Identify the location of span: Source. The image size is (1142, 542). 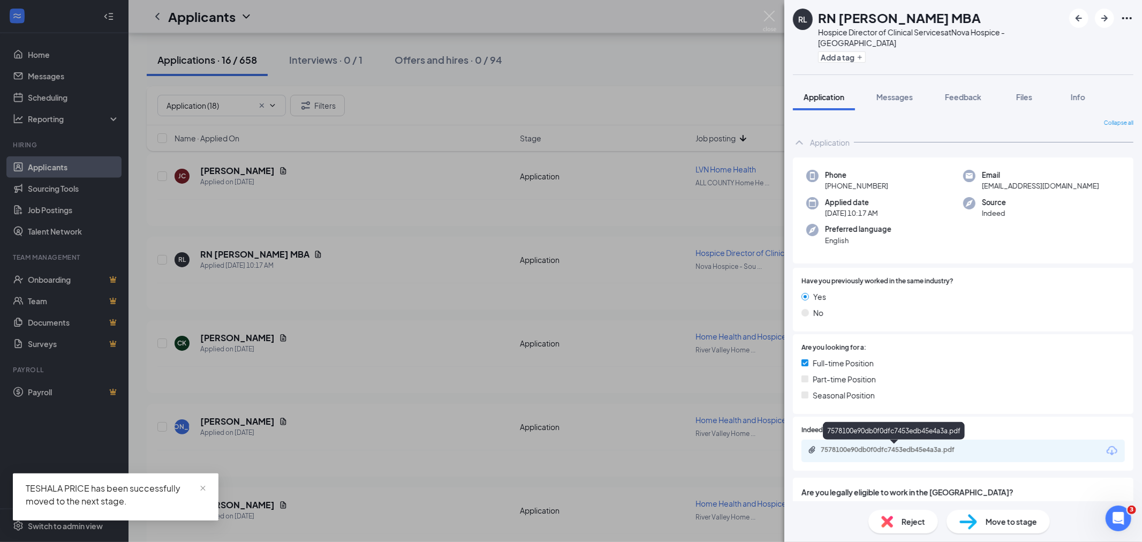
(994, 202).